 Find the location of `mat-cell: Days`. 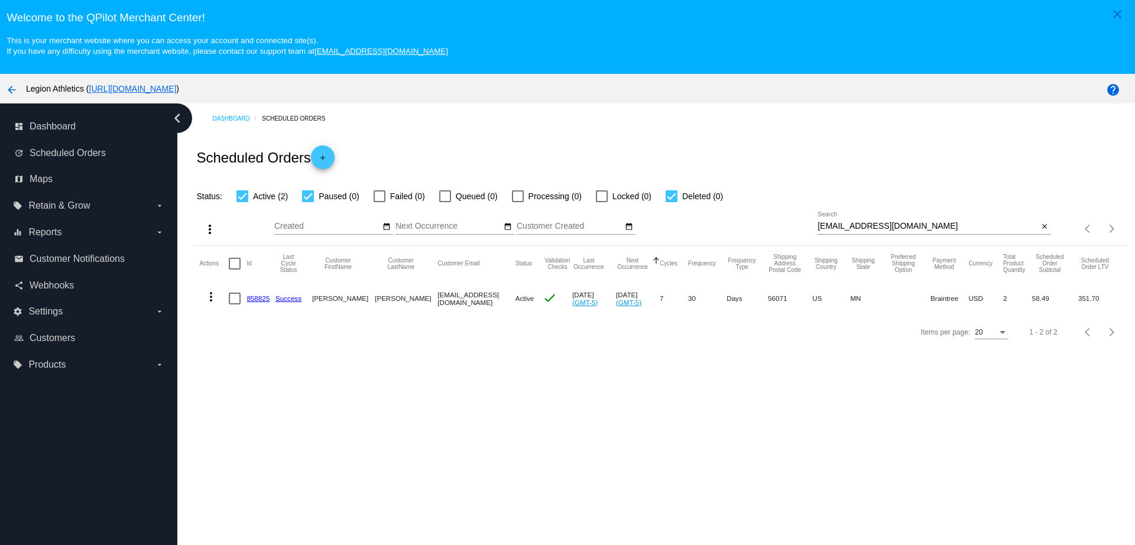

mat-cell: Days is located at coordinates (747, 299).